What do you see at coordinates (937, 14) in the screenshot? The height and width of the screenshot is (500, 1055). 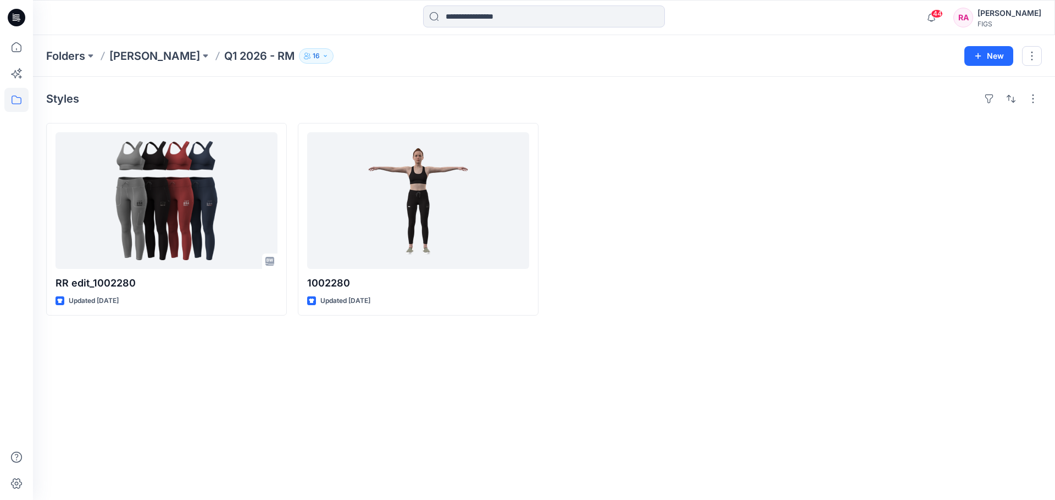 I see `span: 44` at bounding box center [937, 14].